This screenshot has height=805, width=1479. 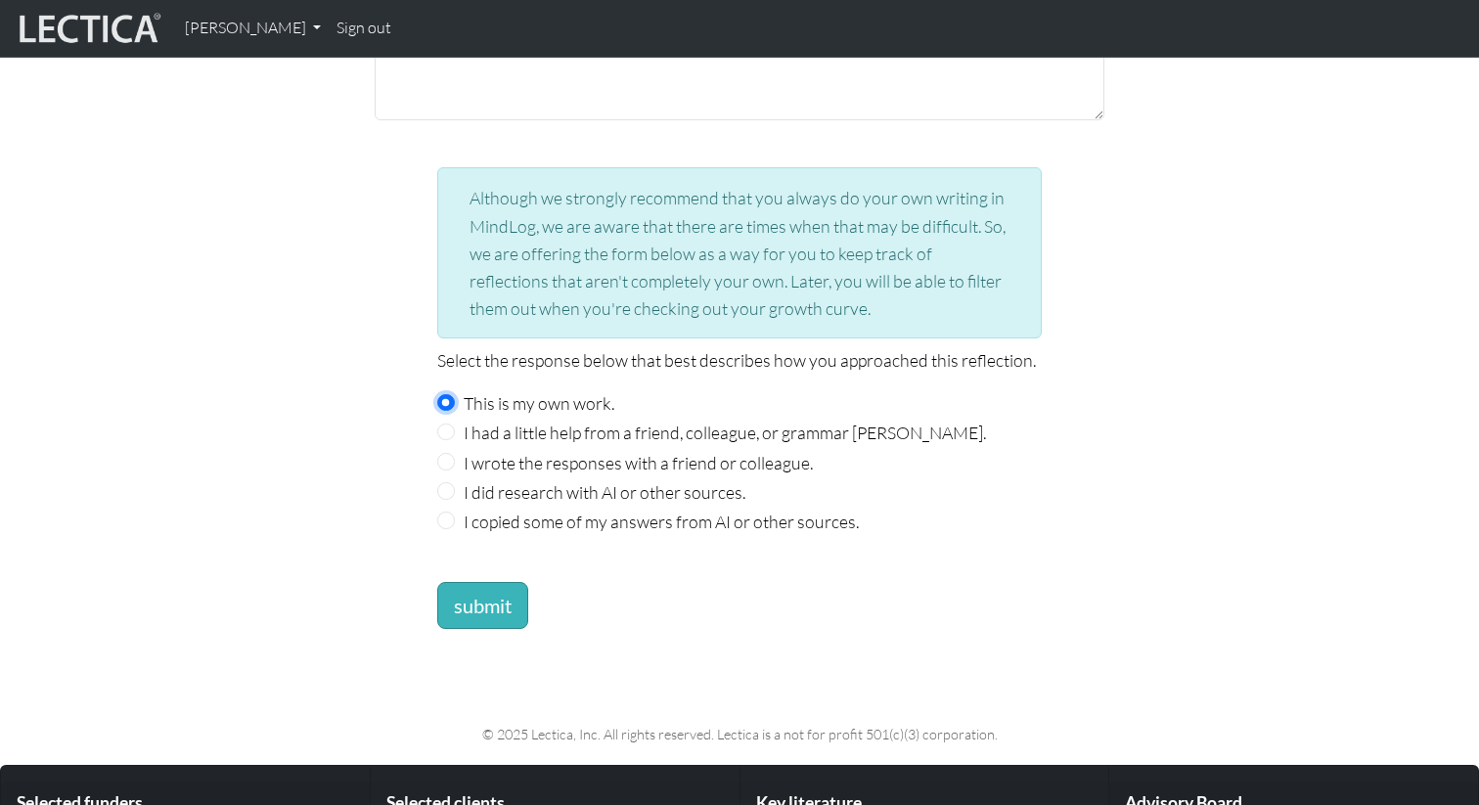 I want to click on input: This is my own work., so click(x=446, y=403).